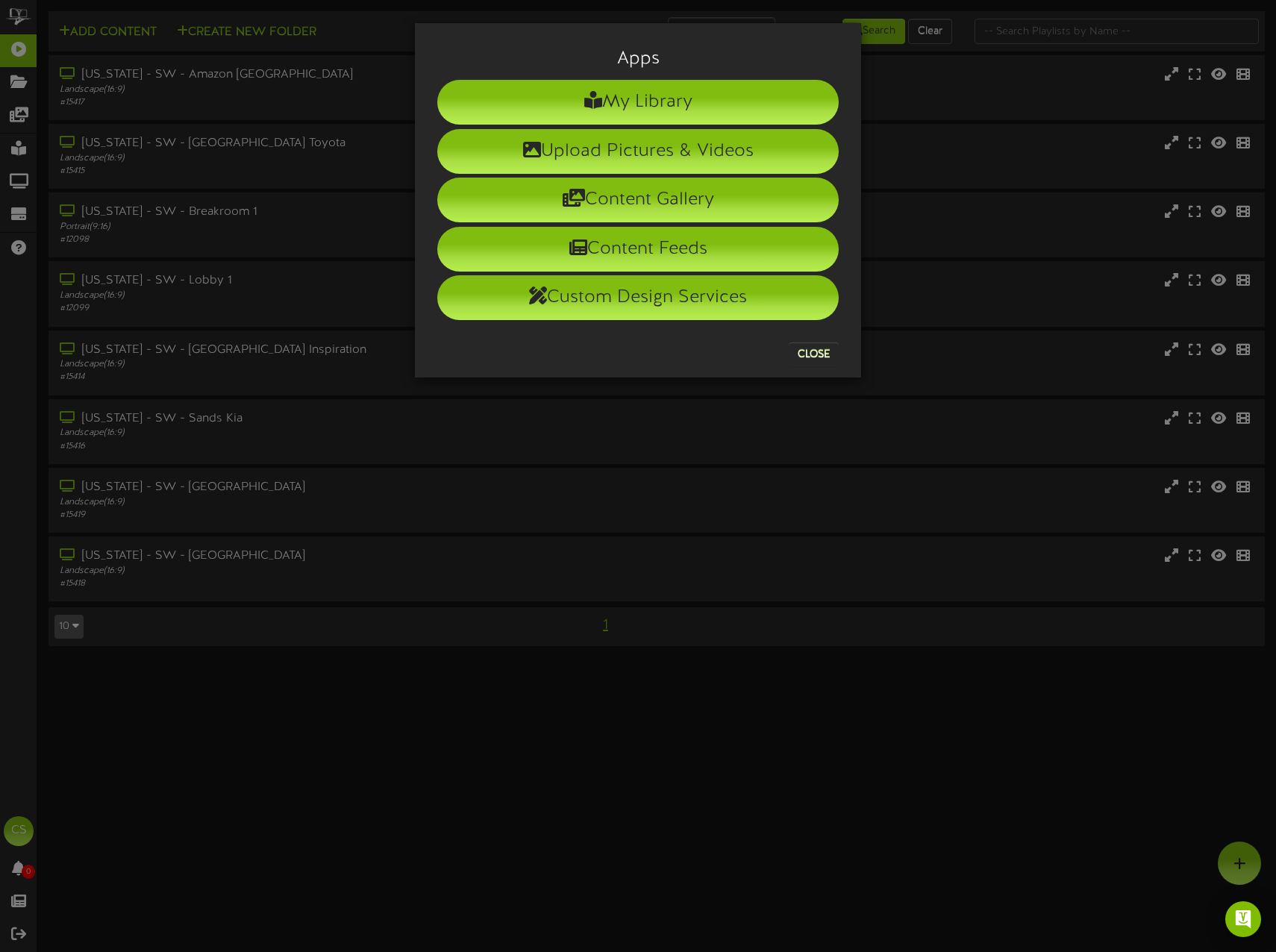 This screenshot has height=952, width=1276. Describe the element at coordinates (1243, 919) in the screenshot. I see `div: Open Intercom Messenger` at that location.